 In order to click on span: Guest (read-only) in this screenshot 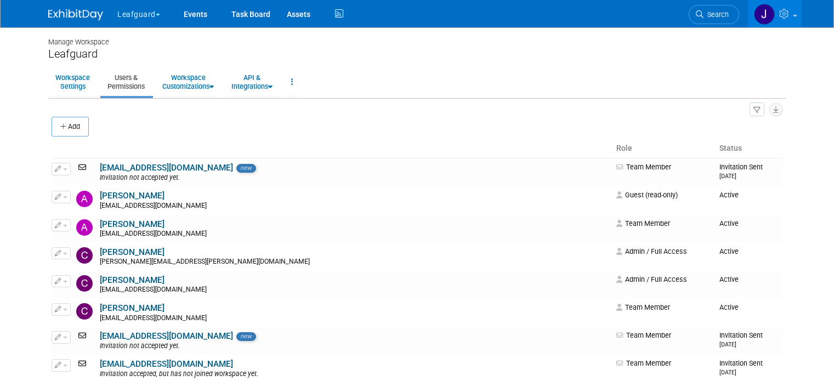, I will do `click(647, 195)`.